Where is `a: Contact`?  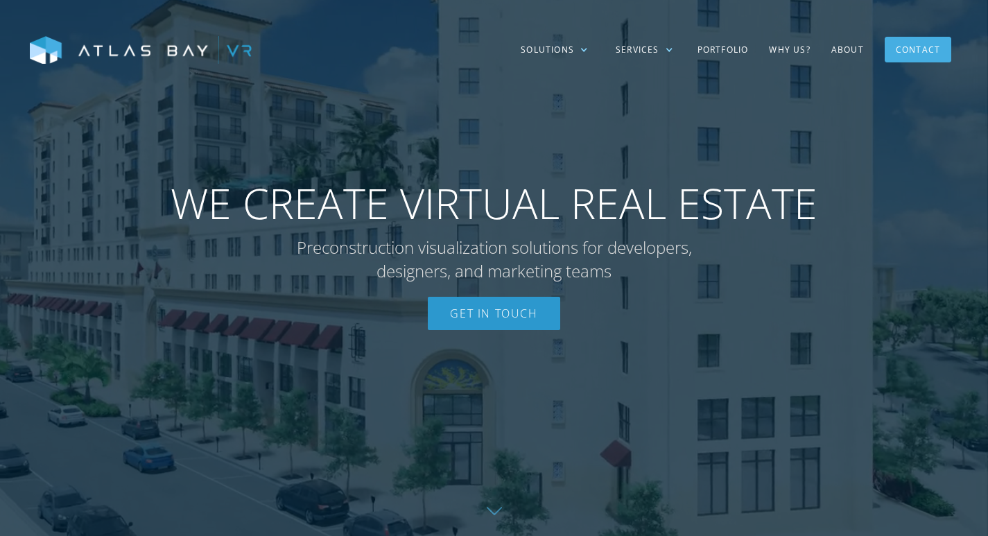
a: Contact is located at coordinates (918, 49).